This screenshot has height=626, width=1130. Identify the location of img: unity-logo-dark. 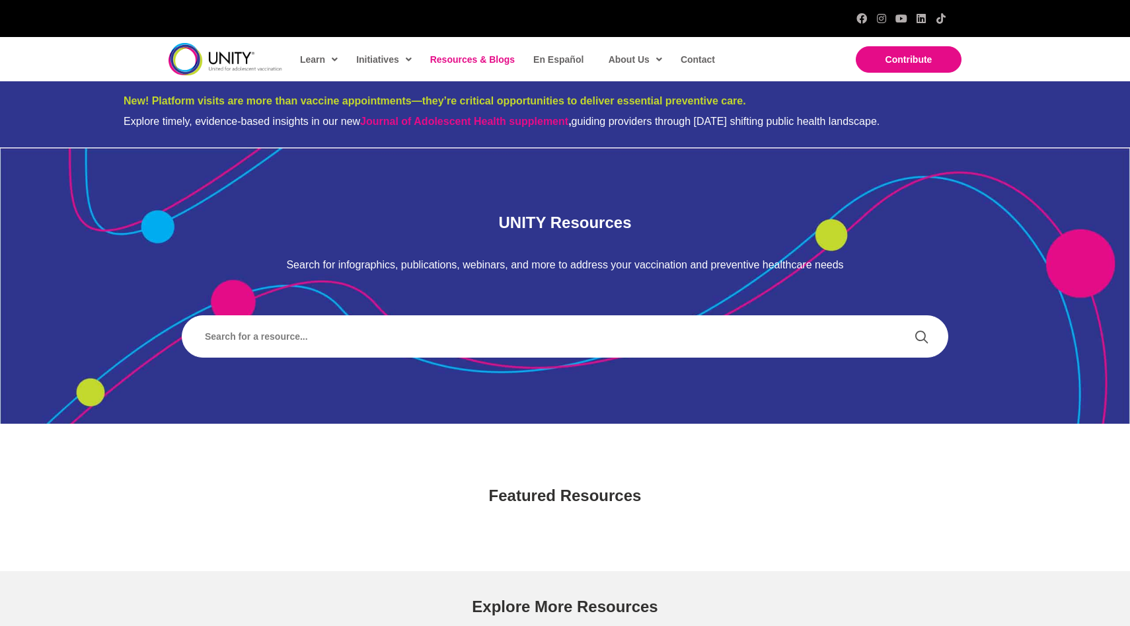
(225, 59).